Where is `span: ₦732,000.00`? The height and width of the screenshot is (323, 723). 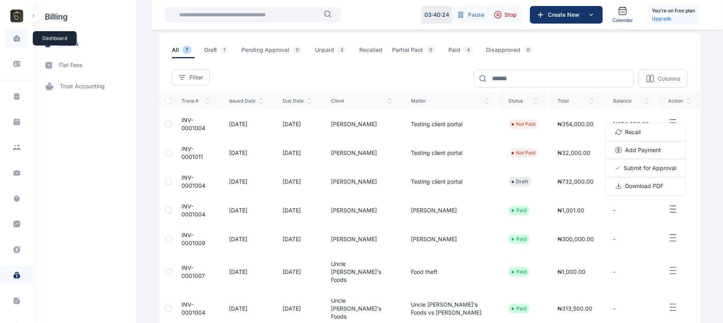
span: ₦732,000.00 is located at coordinates (576, 181).